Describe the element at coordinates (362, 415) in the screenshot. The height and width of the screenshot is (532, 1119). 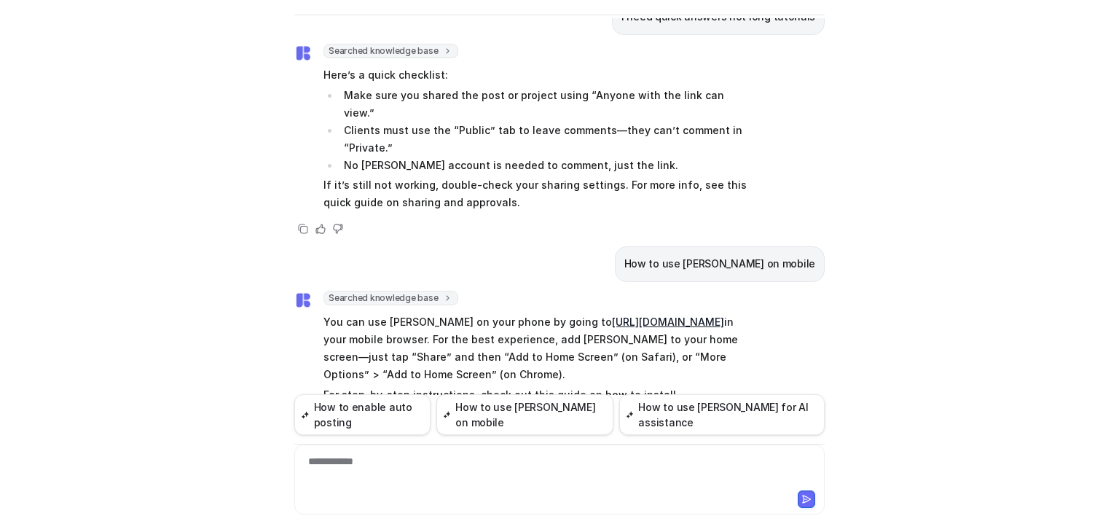
I see `button: How to enable auto posting` at that location.